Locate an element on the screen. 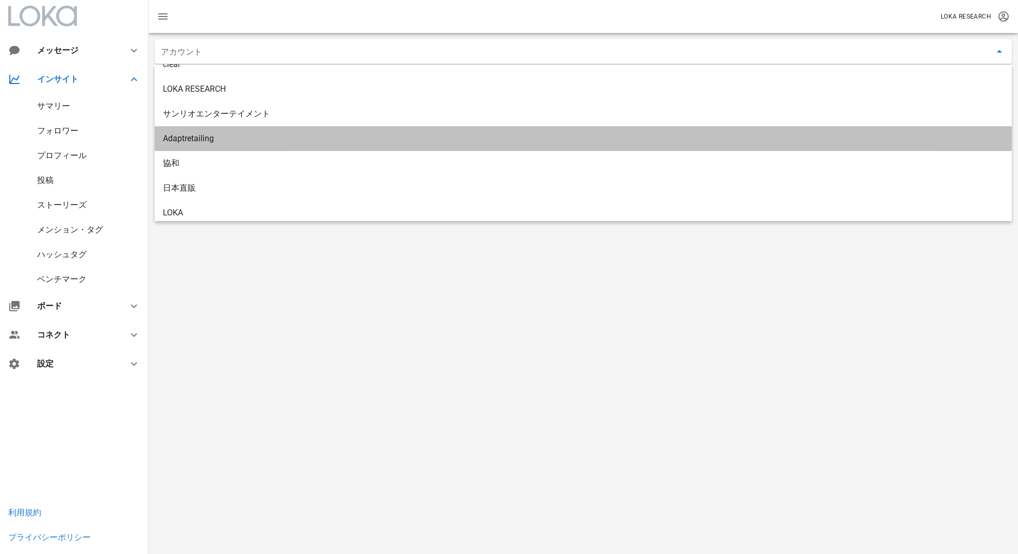 This screenshot has width=1018, height=554. div: Adaptretailing is located at coordinates (583, 138).